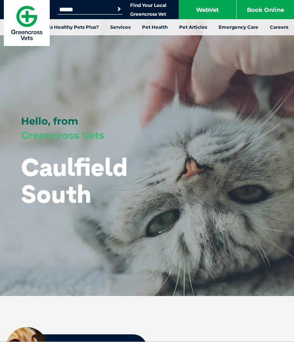 The image size is (294, 342). Describe the element at coordinates (119, 9) in the screenshot. I see `button: Search` at that location.